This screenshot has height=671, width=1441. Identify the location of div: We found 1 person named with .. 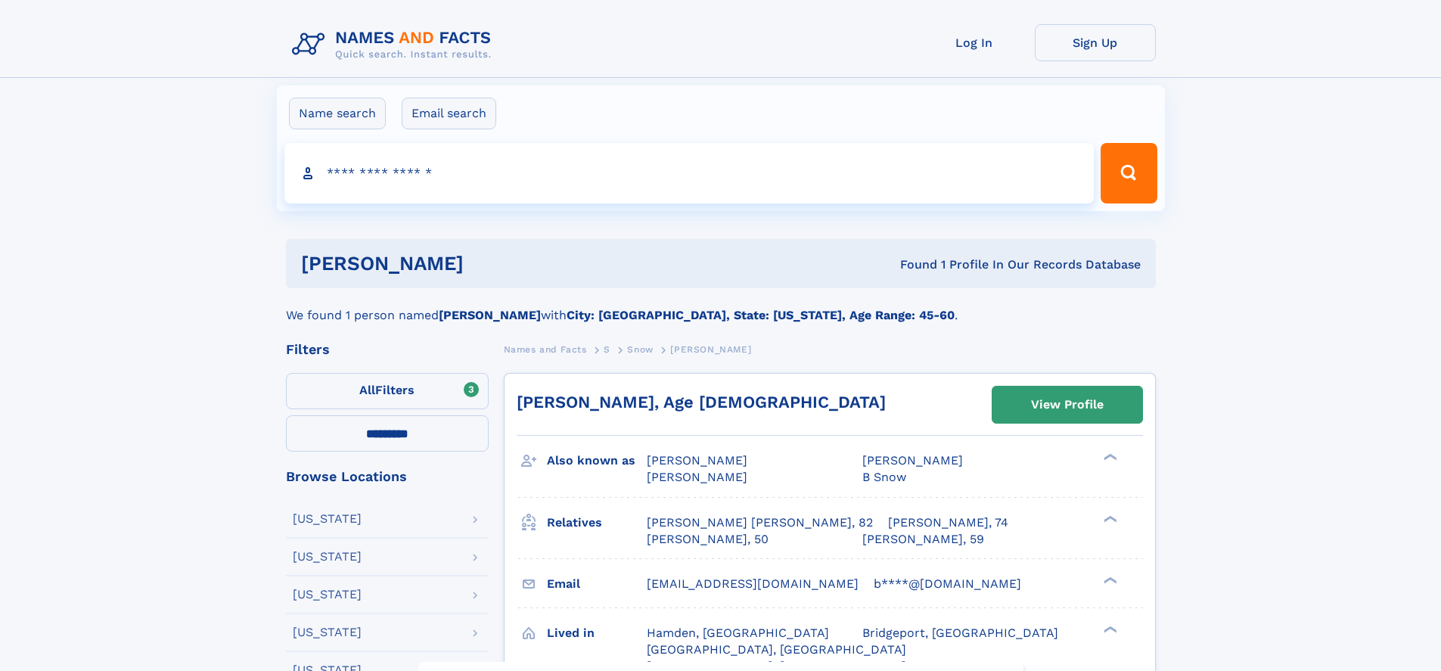
(721, 306).